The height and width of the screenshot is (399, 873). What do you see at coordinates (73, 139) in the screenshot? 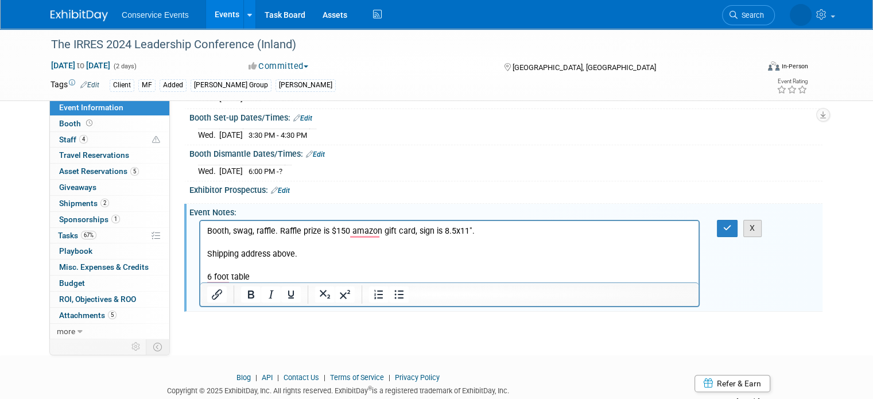
I see `span: Staff` at bounding box center [73, 139].